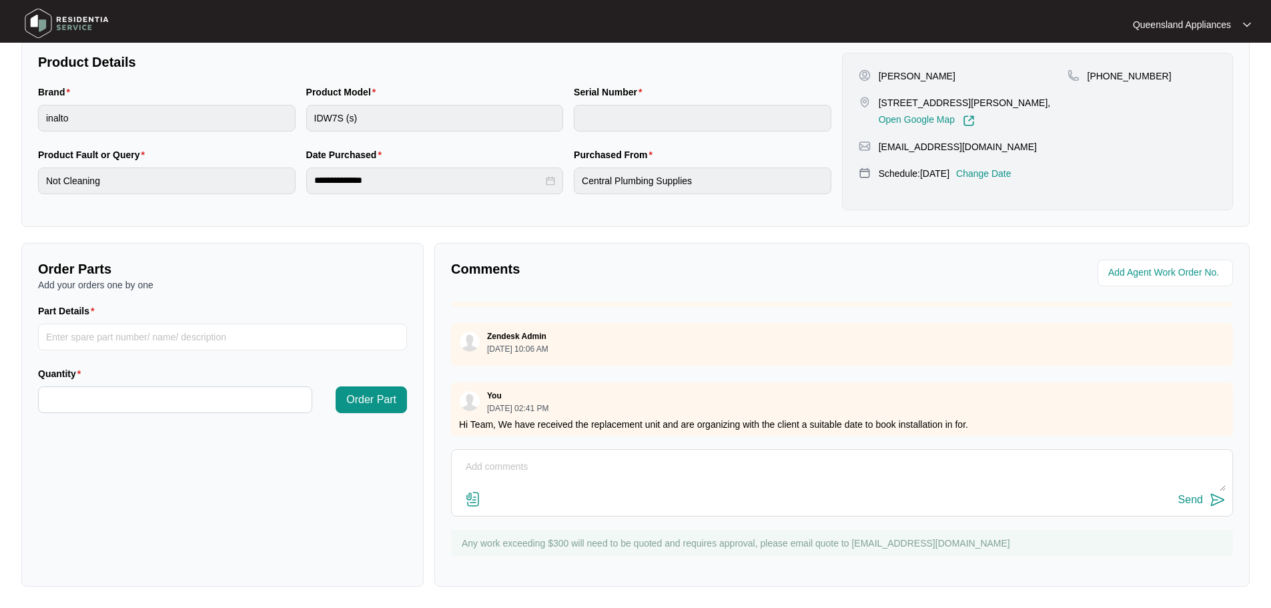 The image size is (1271, 608). Describe the element at coordinates (984, 174) in the screenshot. I see `p: Change Date` at that location.